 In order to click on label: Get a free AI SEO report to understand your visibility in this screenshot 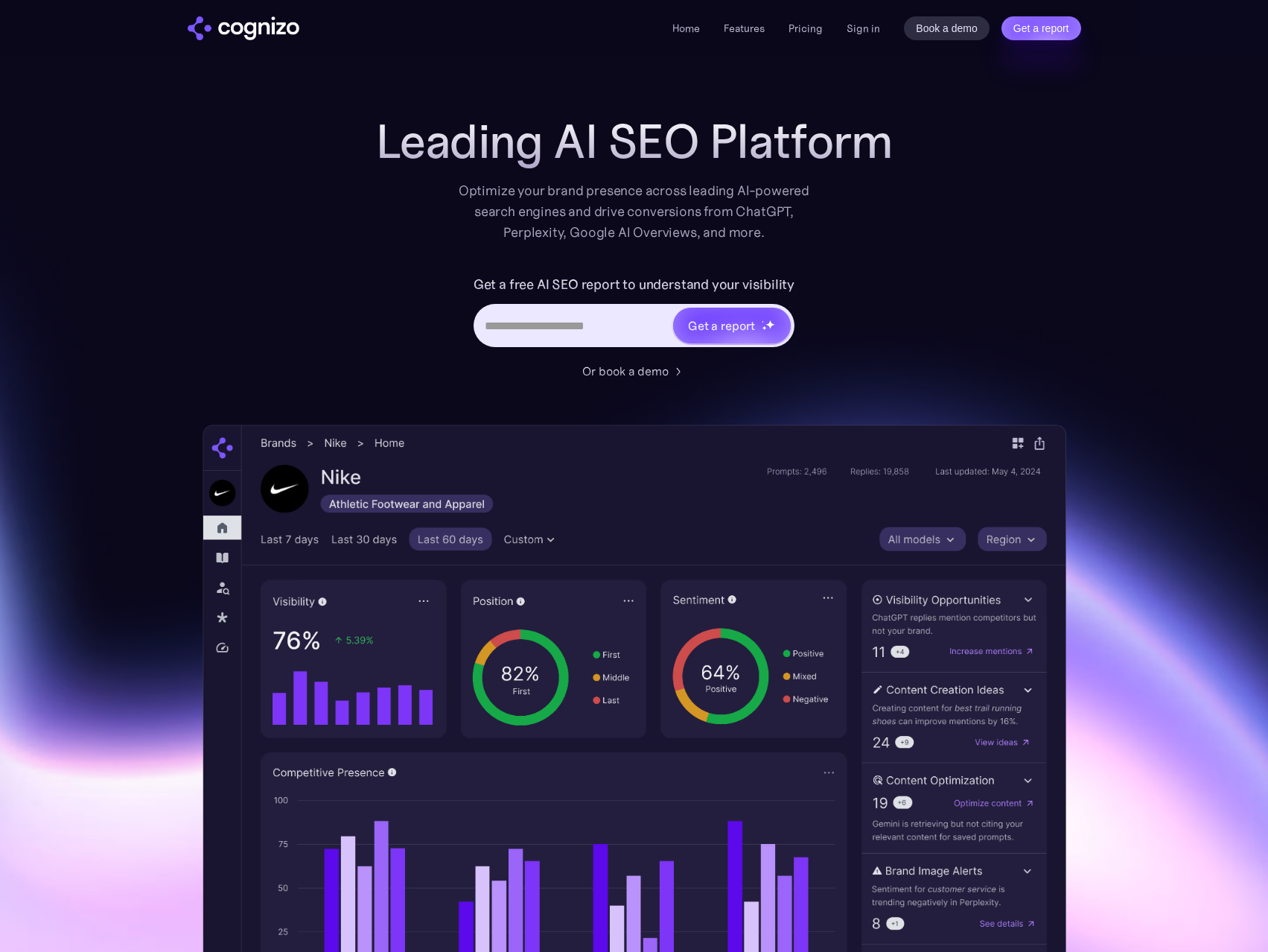, I will do `click(634, 284)`.